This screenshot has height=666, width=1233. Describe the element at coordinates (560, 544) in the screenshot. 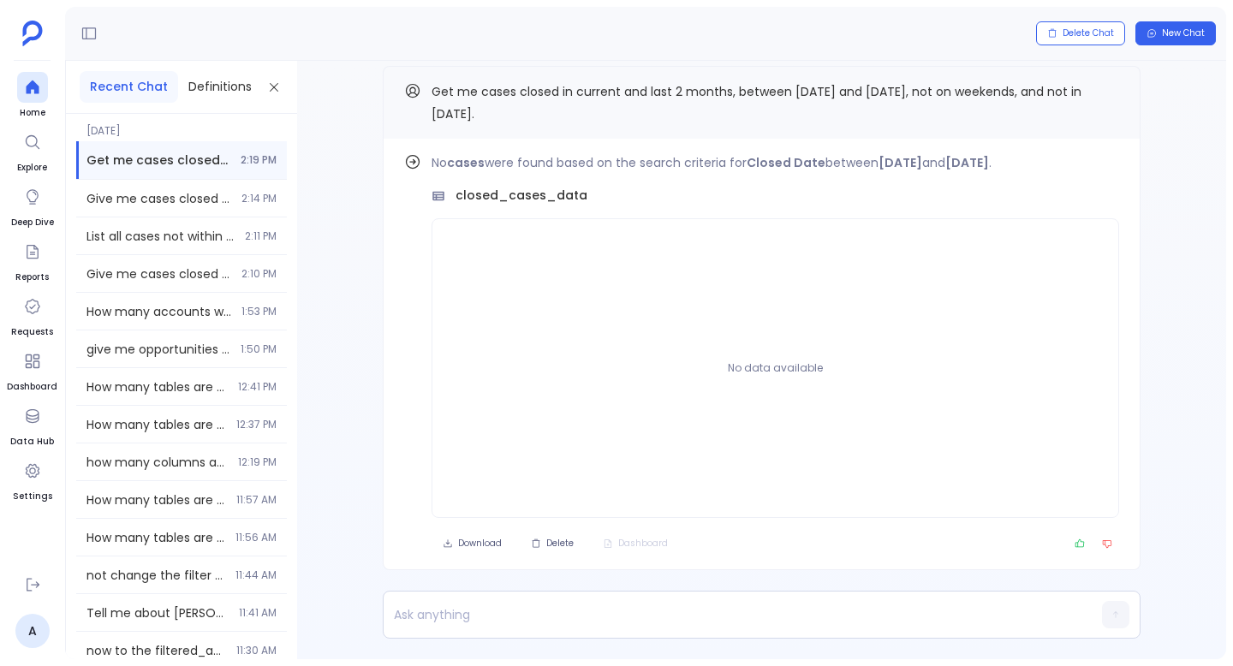

I see `span: Delete` at that location.